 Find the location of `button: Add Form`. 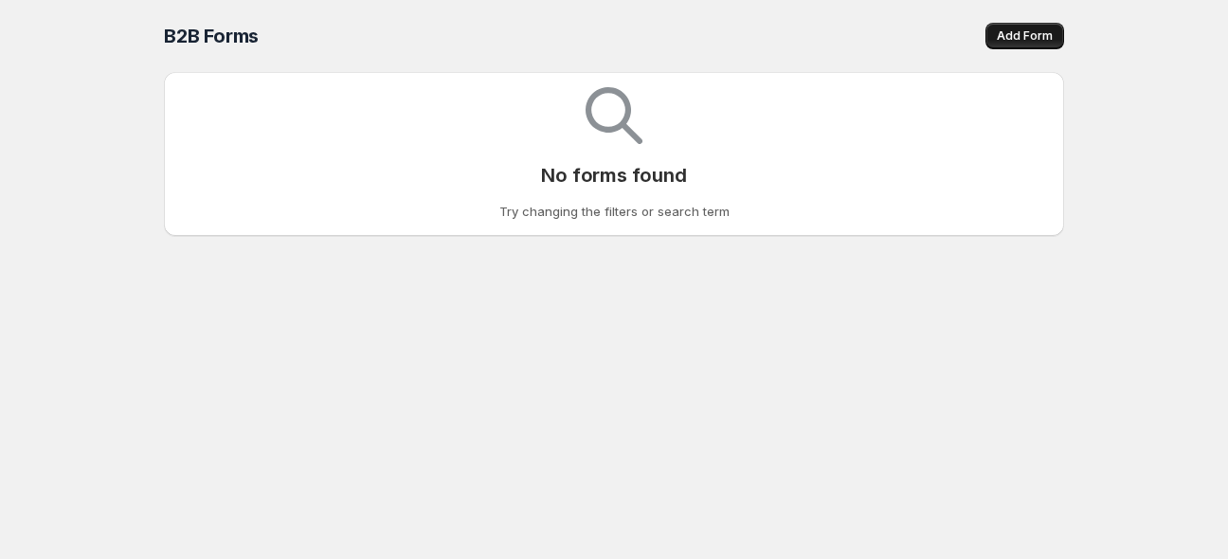

button: Add Form is located at coordinates (1024, 36).